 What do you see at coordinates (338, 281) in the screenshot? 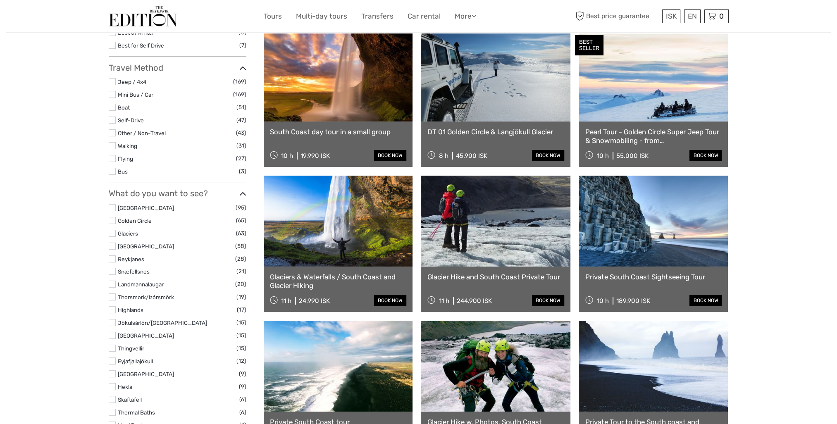
I see `a: Glaciers & Waterfalls / South Coast and Glacier Hiking` at bounding box center [338, 281].